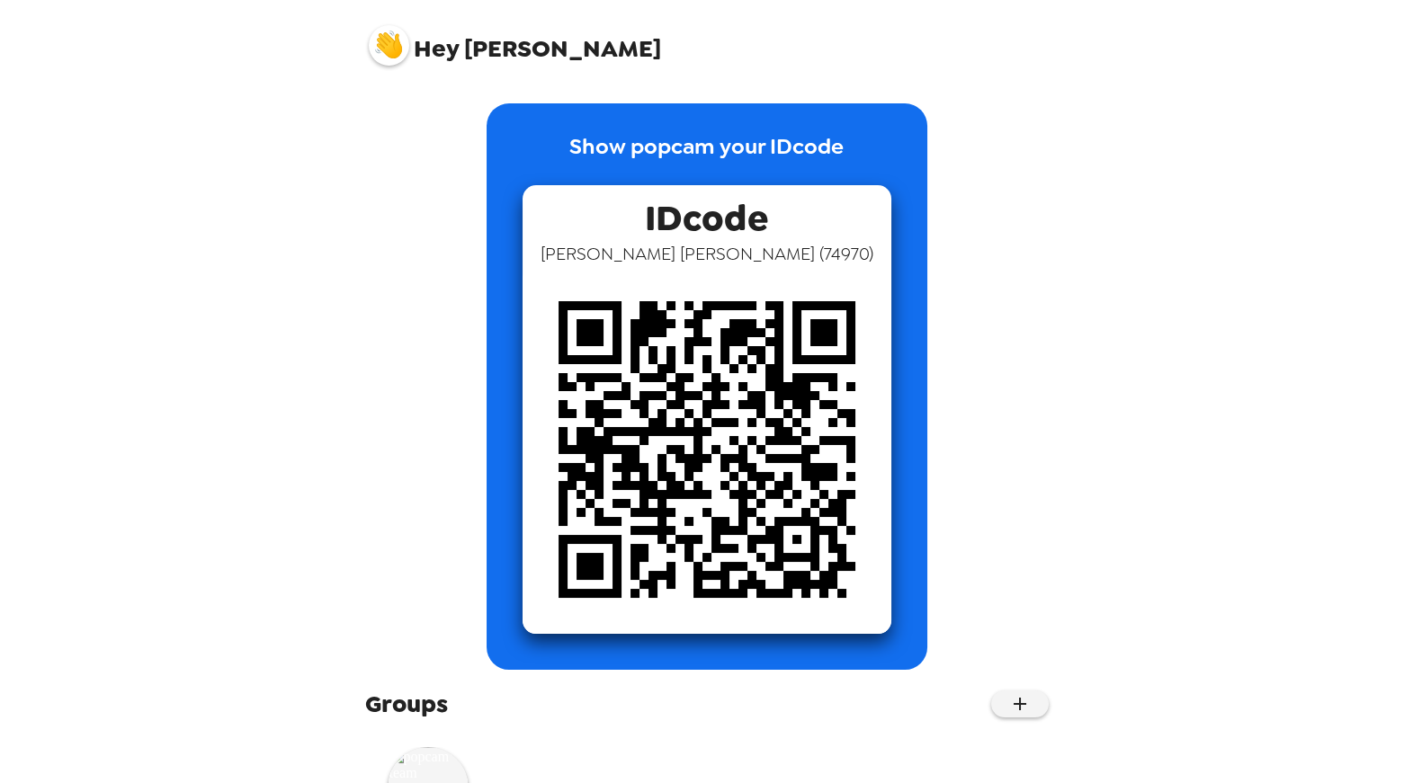 Image resolution: width=1413 pixels, height=783 pixels. What do you see at coordinates (388, 45) in the screenshot?
I see `img: profile pic` at bounding box center [388, 45].